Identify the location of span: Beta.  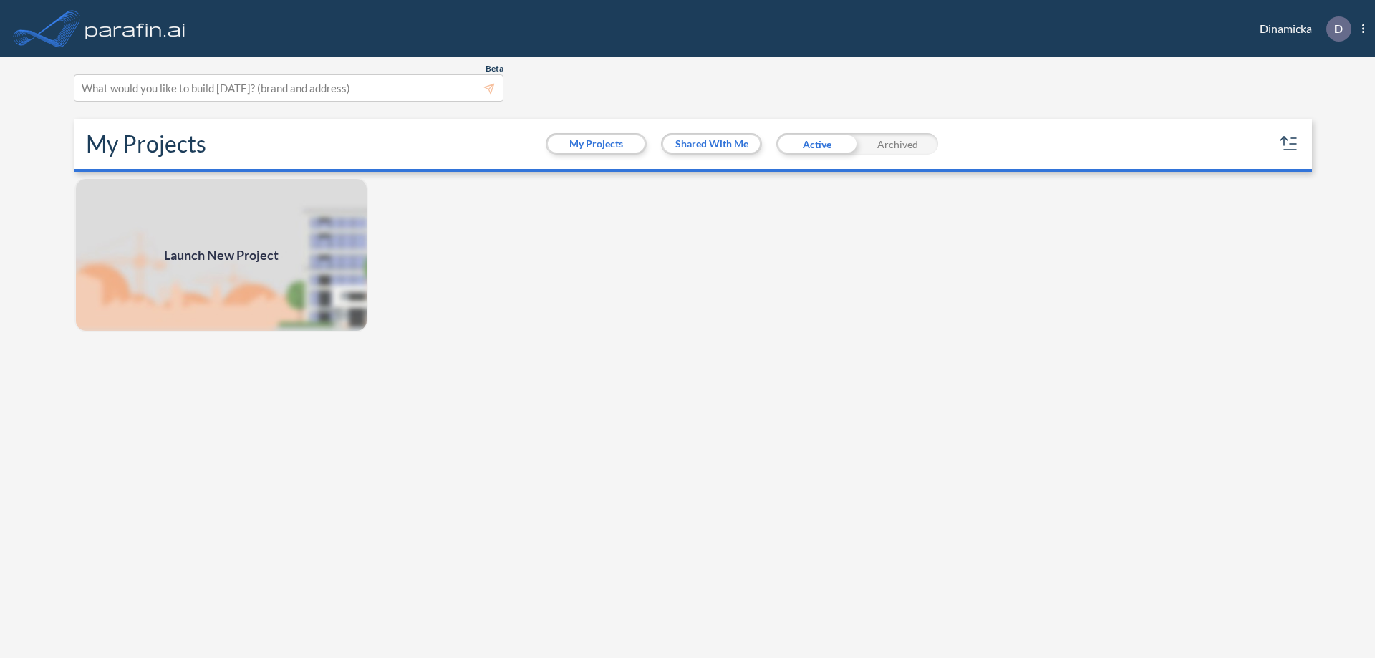
(494, 69).